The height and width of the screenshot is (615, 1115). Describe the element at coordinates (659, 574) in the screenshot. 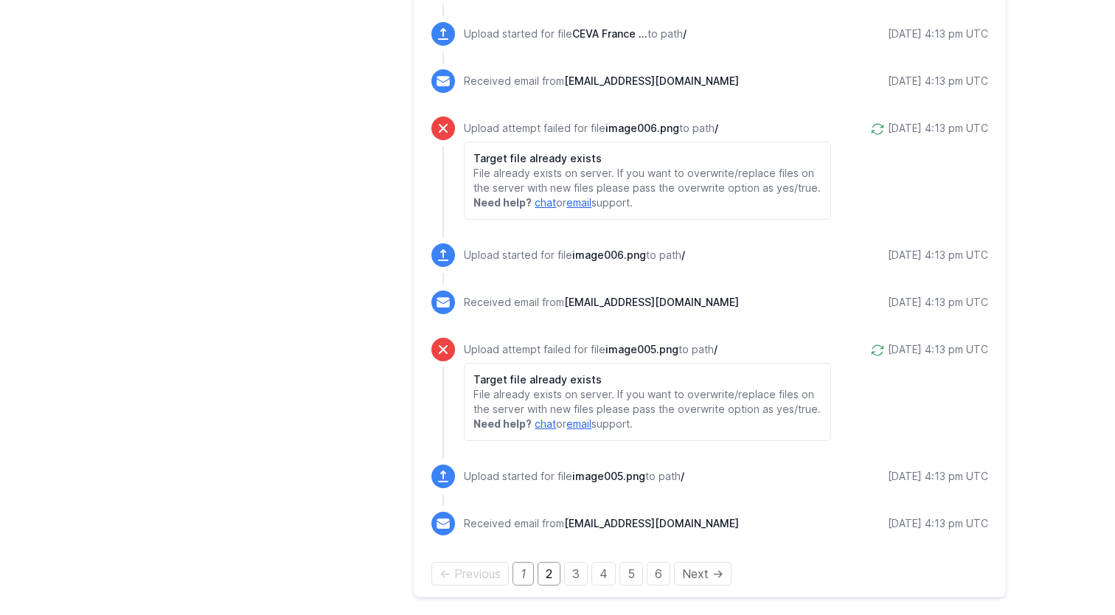

I see `a: Page 6` at that location.